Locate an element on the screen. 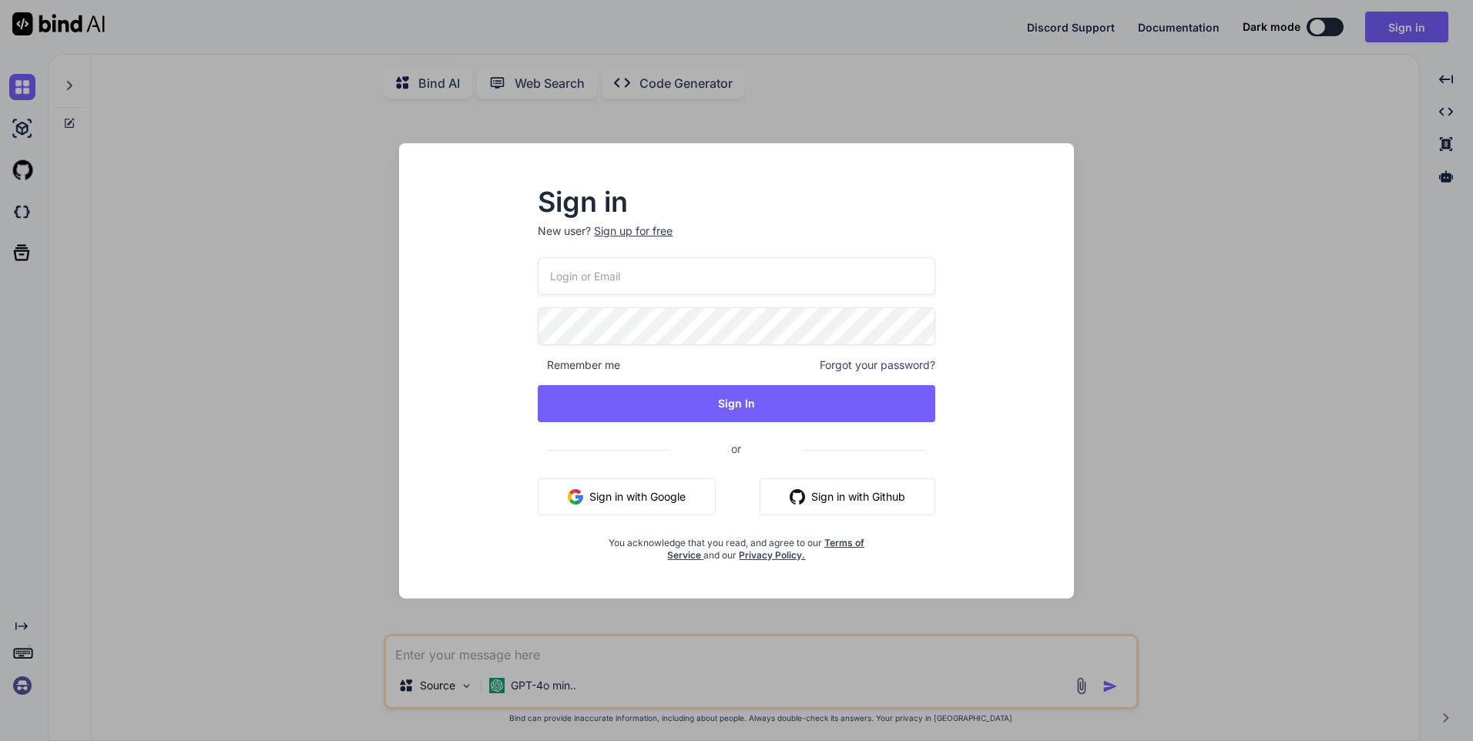 Image resolution: width=1473 pixels, height=741 pixels. div: Sign up for free is located at coordinates (633, 231).